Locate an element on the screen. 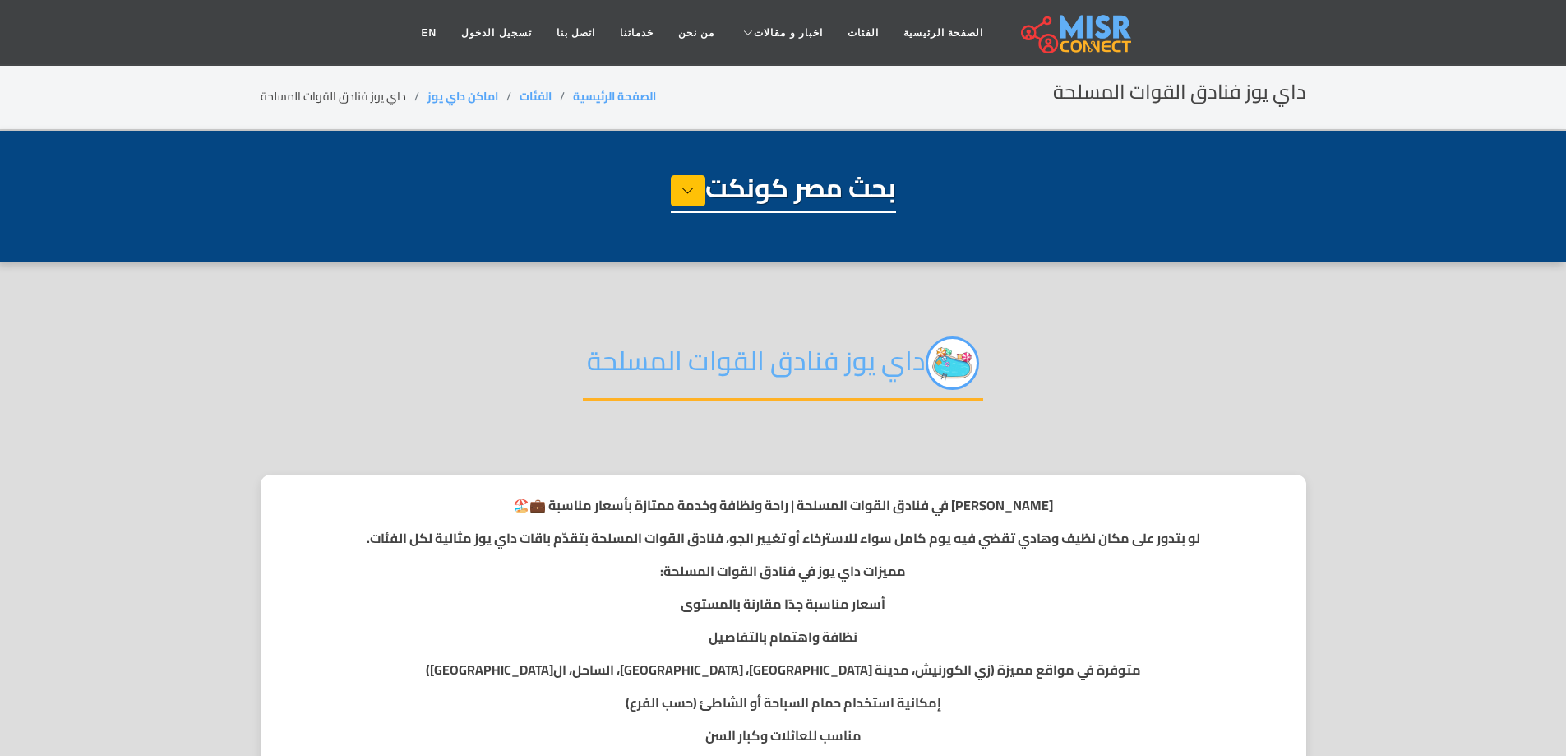  strong: مناسب للعائلات وكبار السن is located at coordinates (783, 735).